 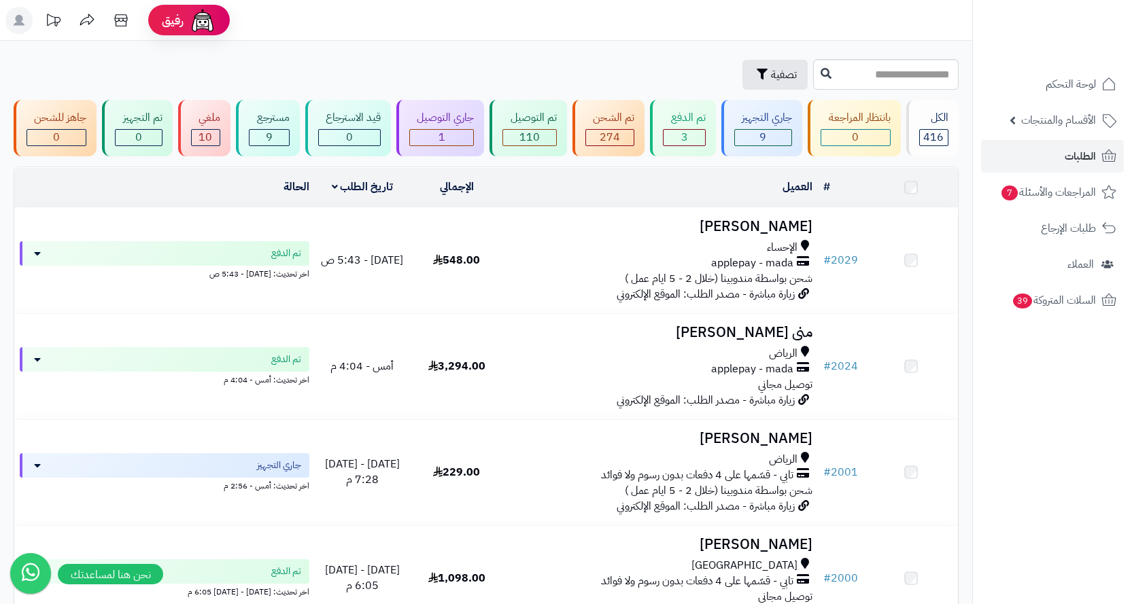 What do you see at coordinates (1023, 301) in the screenshot?
I see `span: 39` at bounding box center [1023, 301].